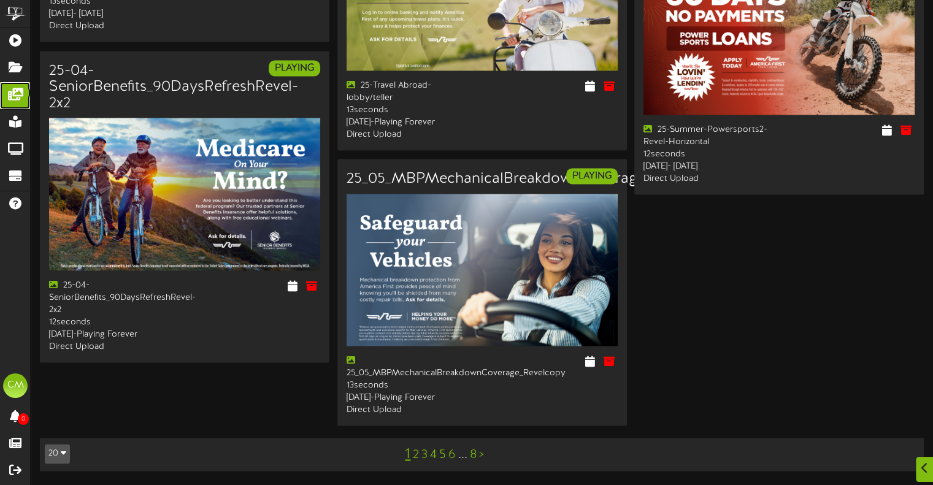 The width and height of the screenshot is (933, 485). Describe the element at coordinates (473, 455) in the screenshot. I see `a: 8` at that location.